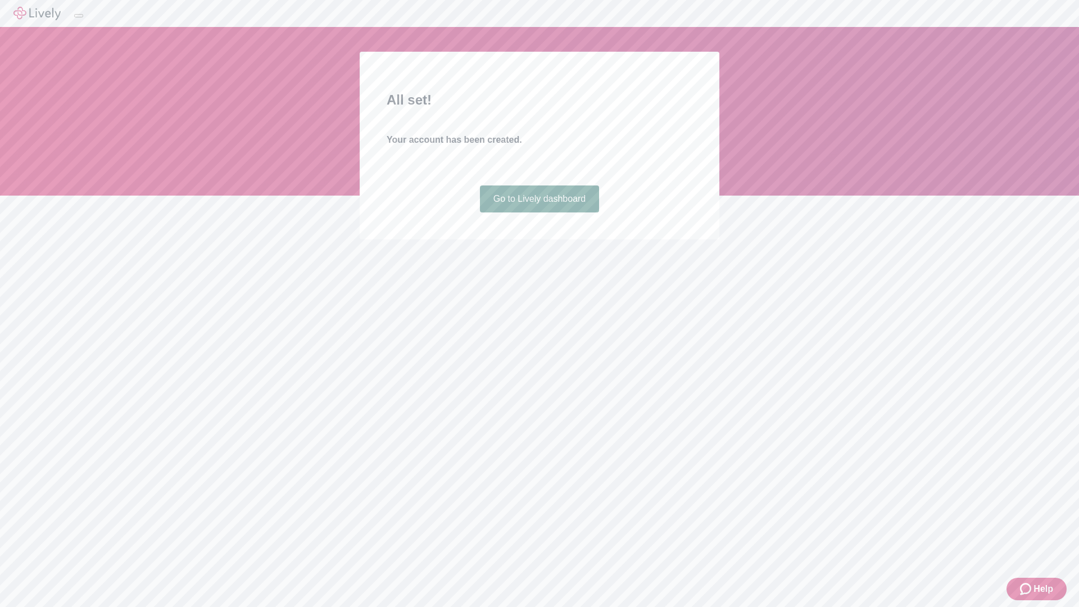 Image resolution: width=1079 pixels, height=607 pixels. What do you see at coordinates (539, 100) in the screenshot?
I see `h2: All set!` at bounding box center [539, 100].